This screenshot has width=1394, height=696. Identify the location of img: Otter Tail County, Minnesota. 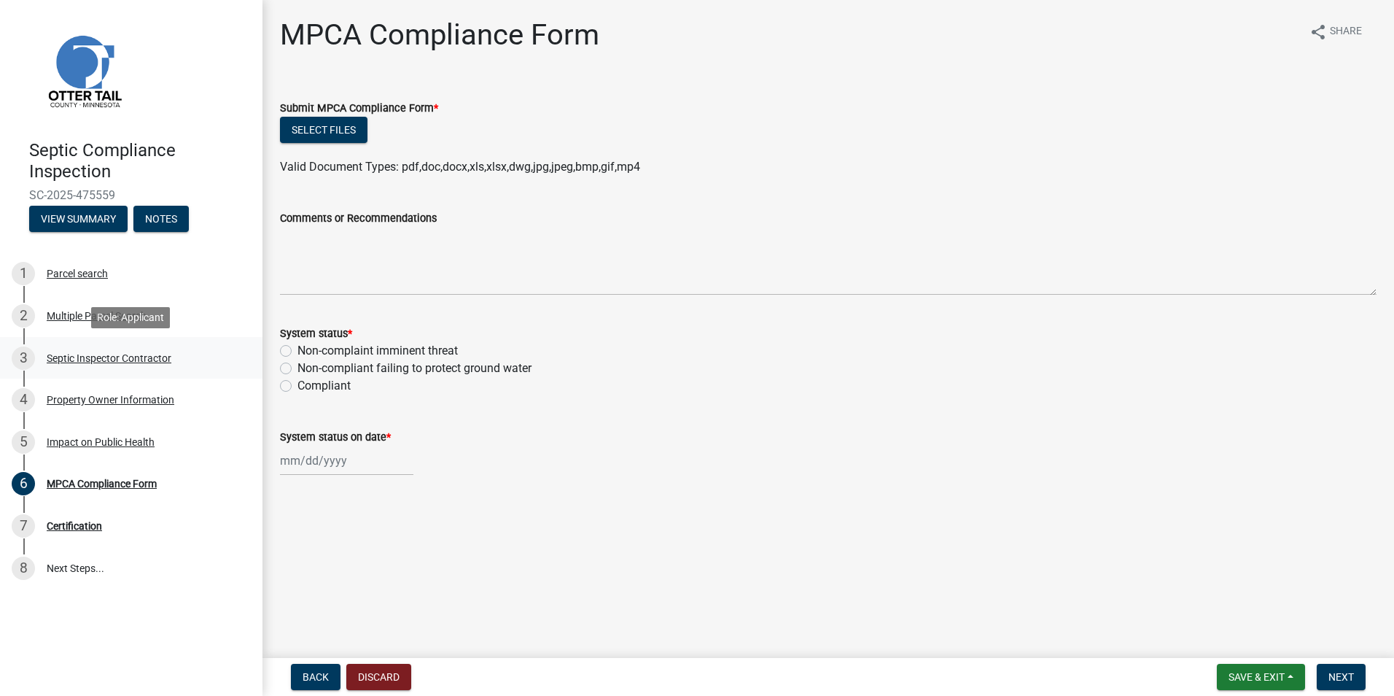
(84, 70).